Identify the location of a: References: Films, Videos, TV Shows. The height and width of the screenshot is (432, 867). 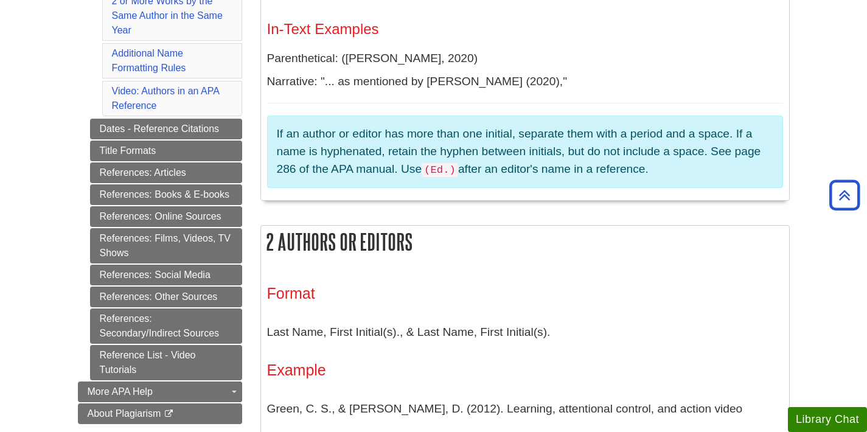
(166, 246).